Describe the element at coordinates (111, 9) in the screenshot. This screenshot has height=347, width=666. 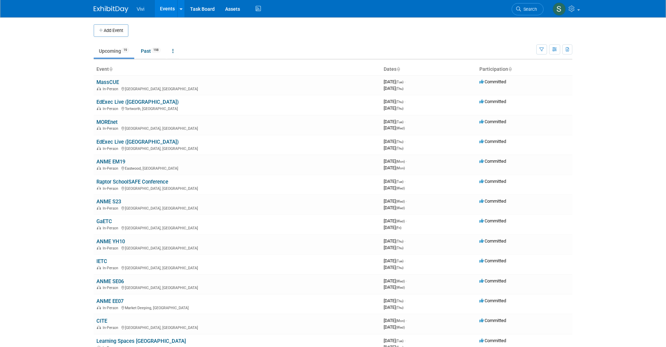
I see `img: ExhibitDay` at that location.